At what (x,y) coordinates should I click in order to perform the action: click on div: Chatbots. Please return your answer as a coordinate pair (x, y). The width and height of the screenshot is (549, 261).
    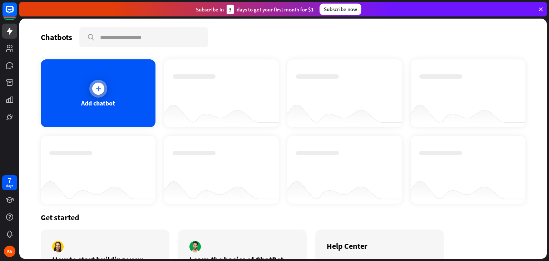
    Looking at the image, I should click on (56, 37).